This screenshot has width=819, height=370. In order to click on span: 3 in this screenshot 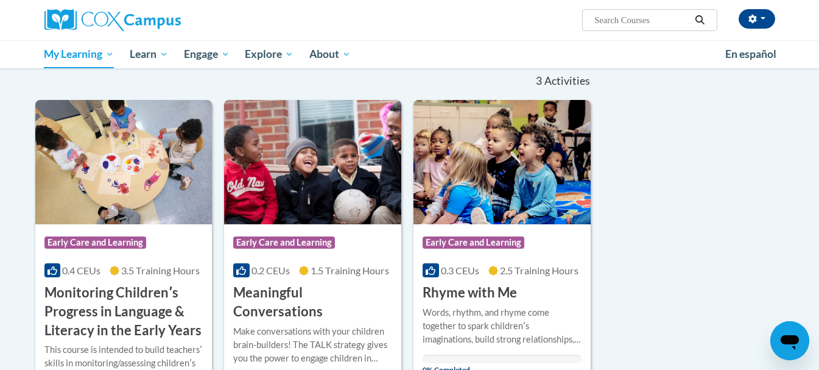, I will do `click(539, 81)`.